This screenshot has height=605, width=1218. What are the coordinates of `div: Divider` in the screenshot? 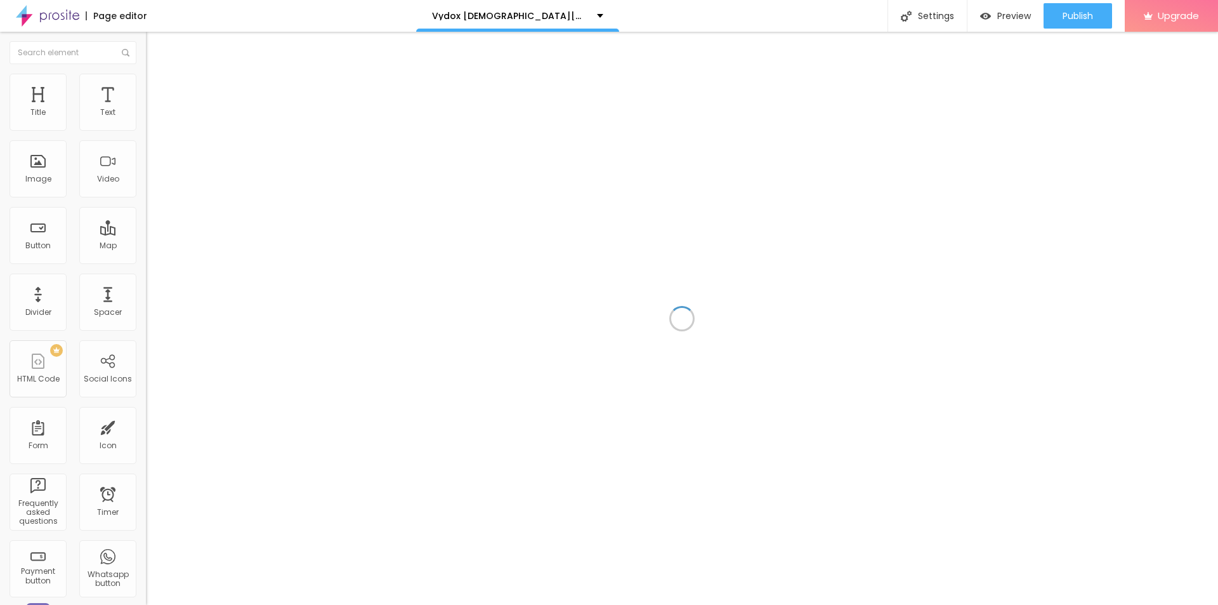 It's located at (38, 312).